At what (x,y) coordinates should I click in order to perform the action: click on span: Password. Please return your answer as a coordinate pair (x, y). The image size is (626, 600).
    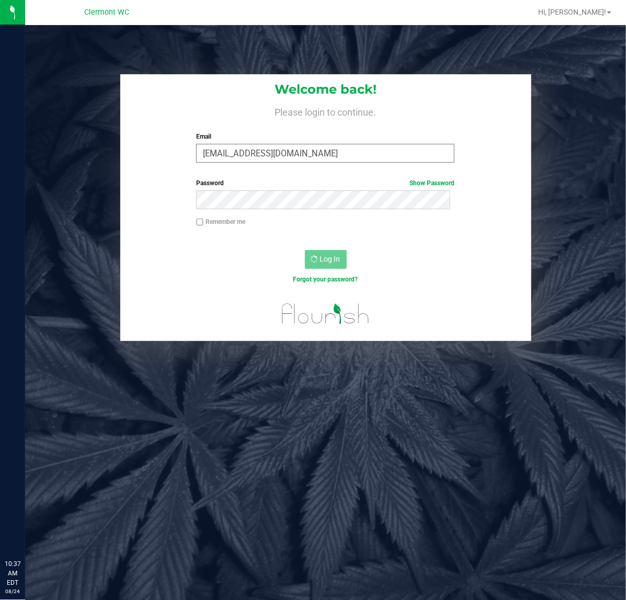
    Looking at the image, I should click on (210, 183).